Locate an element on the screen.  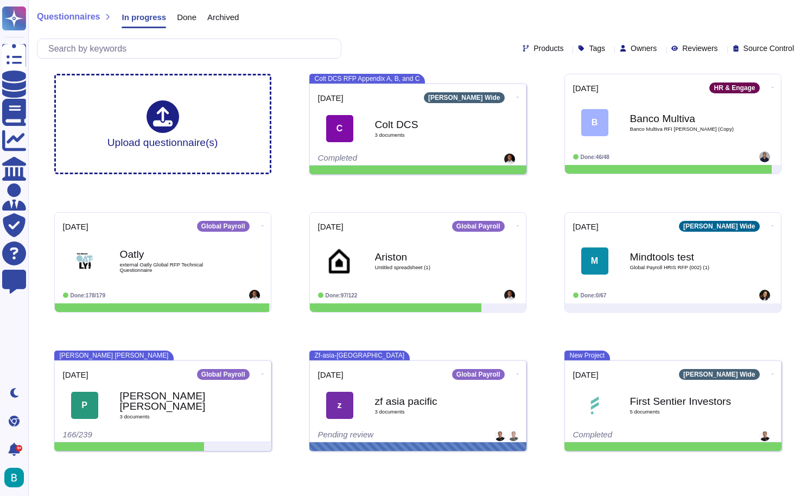
b: Oatly is located at coordinates (174, 254).